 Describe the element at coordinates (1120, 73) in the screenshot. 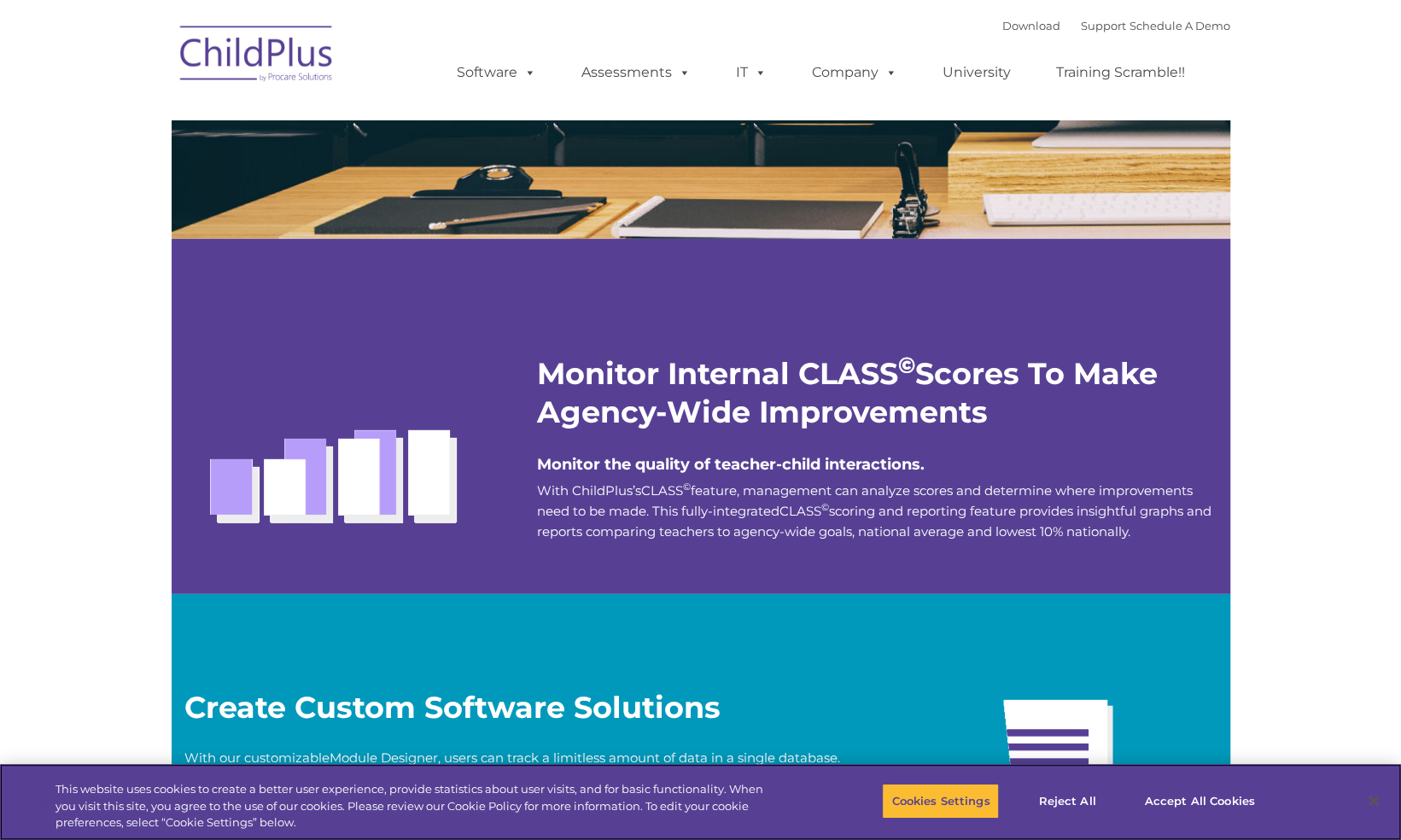

I see `a: Training Scramble!!` at that location.